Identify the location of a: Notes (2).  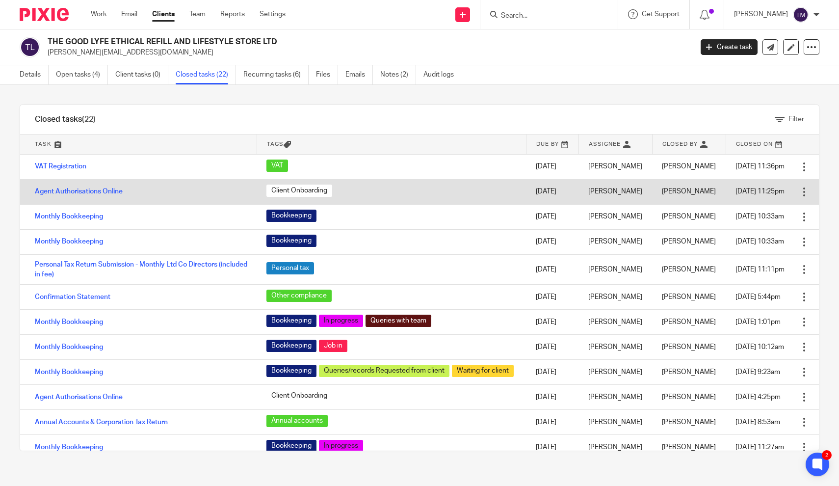
(398, 75).